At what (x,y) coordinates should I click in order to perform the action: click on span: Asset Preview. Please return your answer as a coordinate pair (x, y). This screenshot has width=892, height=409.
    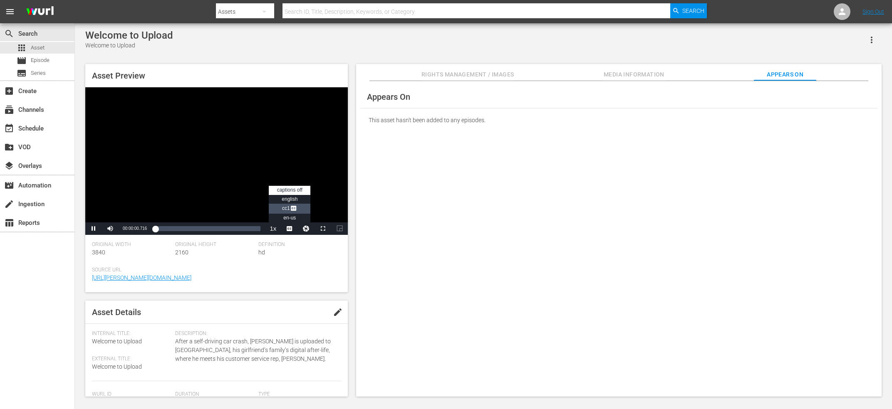
    Looking at the image, I should click on (119, 76).